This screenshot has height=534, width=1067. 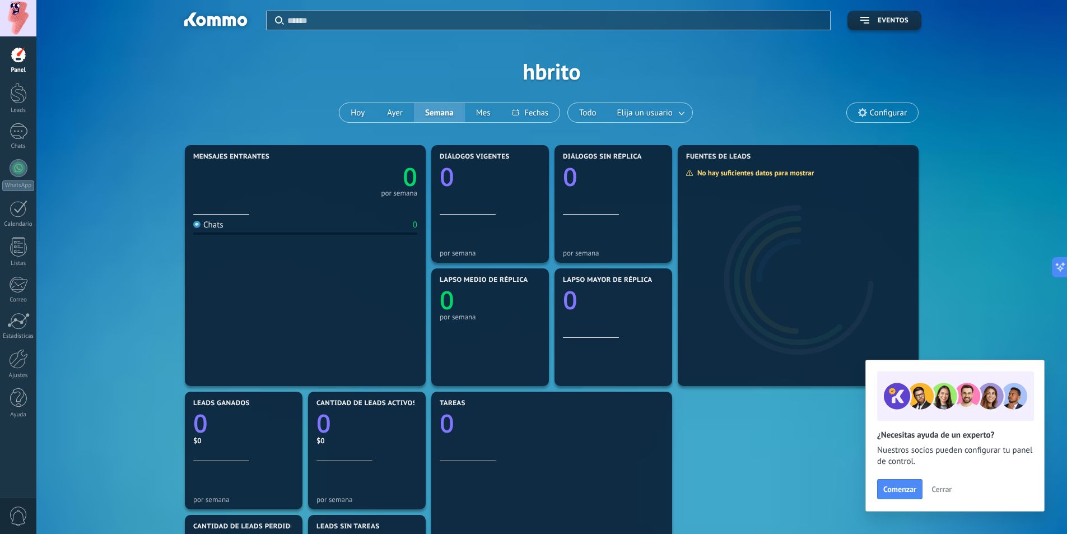 I want to click on span: Diálogos vigentes, so click(x=475, y=157).